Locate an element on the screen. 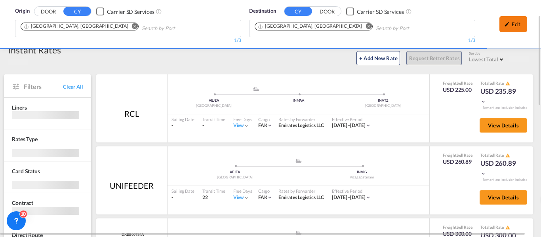  div: Rates Type is located at coordinates (25, 140).